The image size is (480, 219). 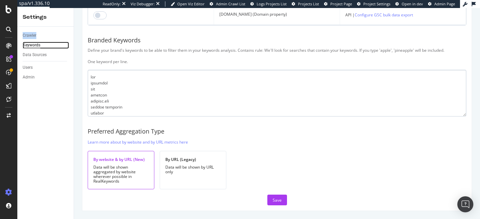 I want to click on a: Admin Page, so click(x=442, y=4).